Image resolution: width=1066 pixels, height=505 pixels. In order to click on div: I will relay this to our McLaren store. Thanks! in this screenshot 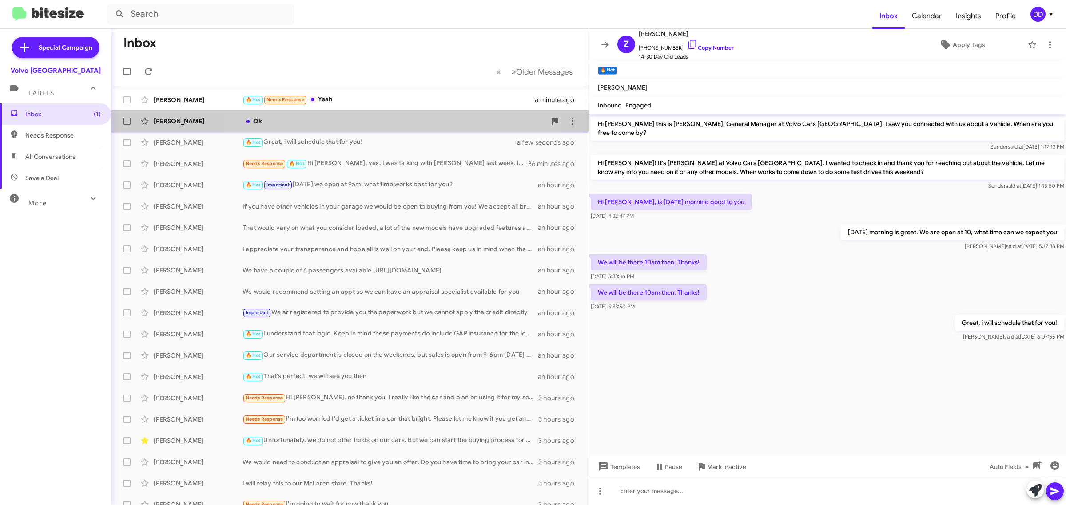, I will do `click(390, 484)`.